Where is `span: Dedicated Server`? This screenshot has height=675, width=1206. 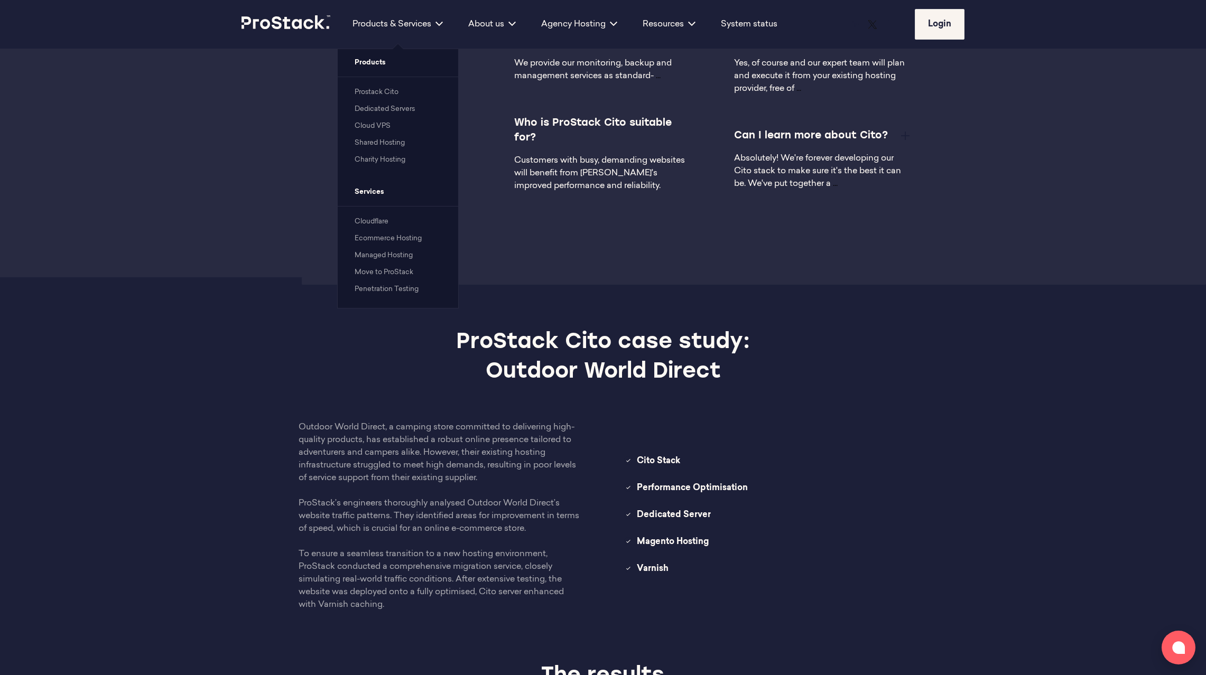 span: Dedicated Server is located at coordinates (772, 516).